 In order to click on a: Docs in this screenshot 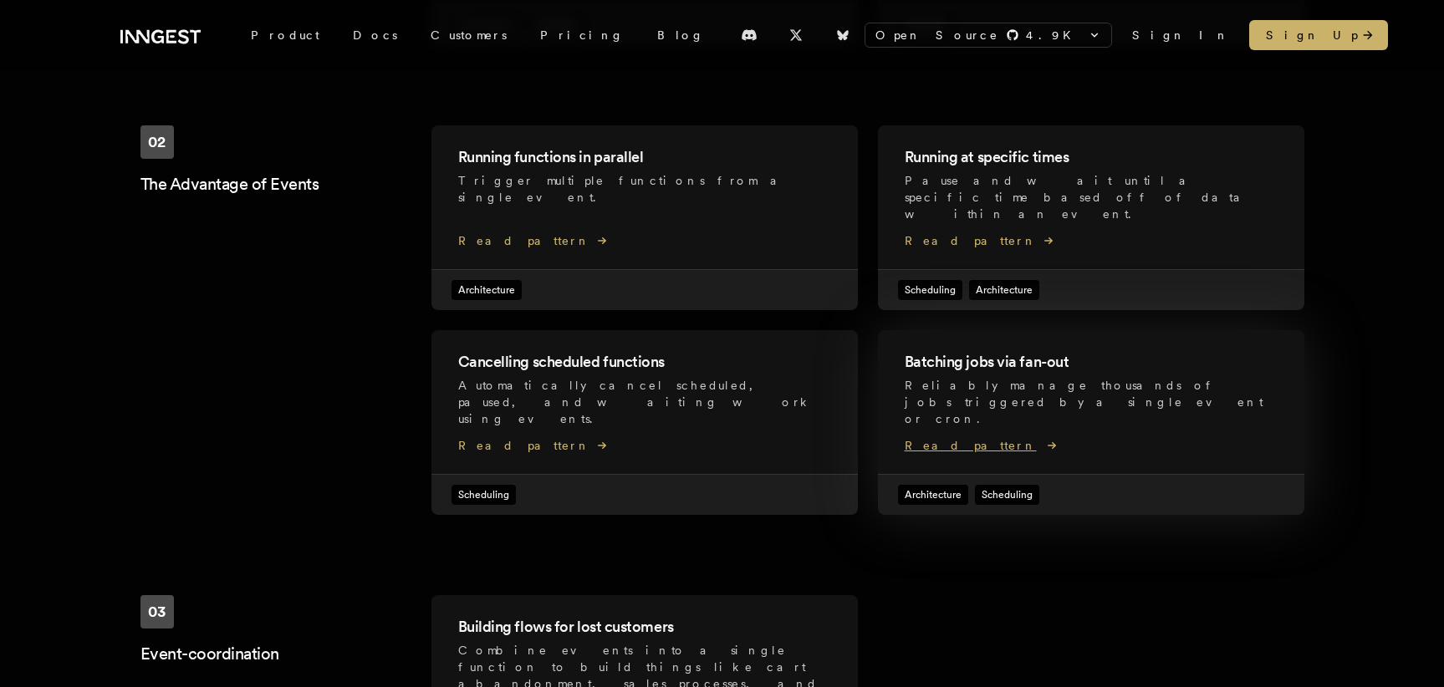, I will do `click(375, 35)`.